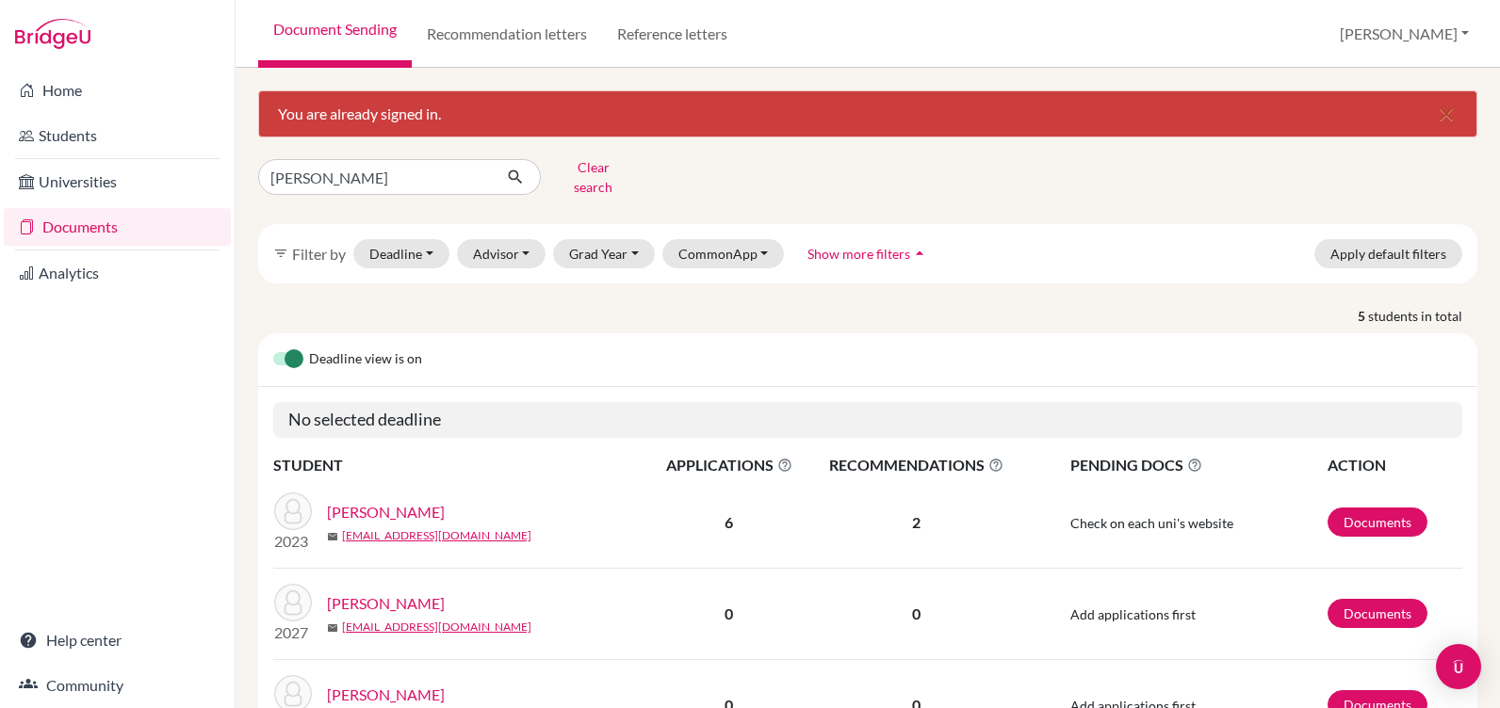 The height and width of the screenshot is (708, 1500). I want to click on p: 0, so click(916, 614).